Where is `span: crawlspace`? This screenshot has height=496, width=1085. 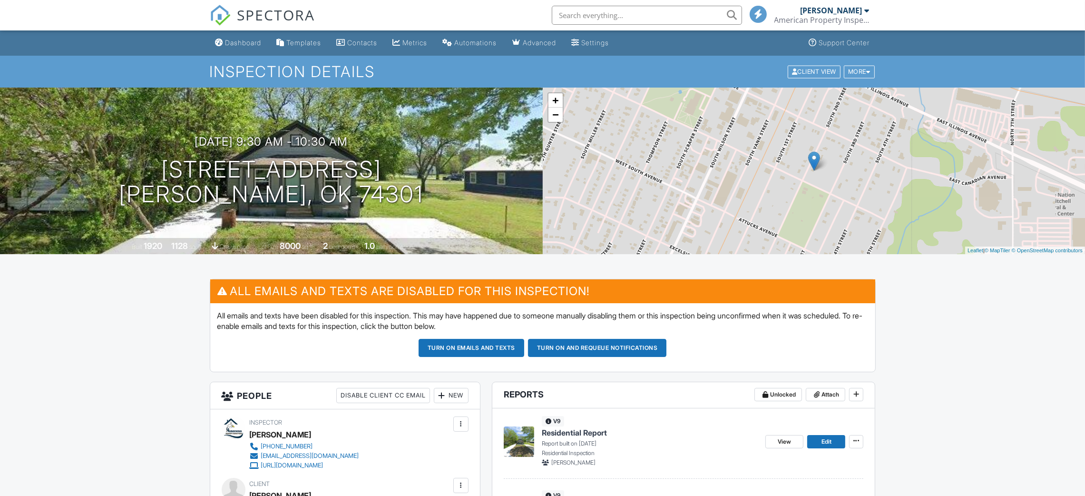 span: crawlspace is located at coordinates (234, 246).